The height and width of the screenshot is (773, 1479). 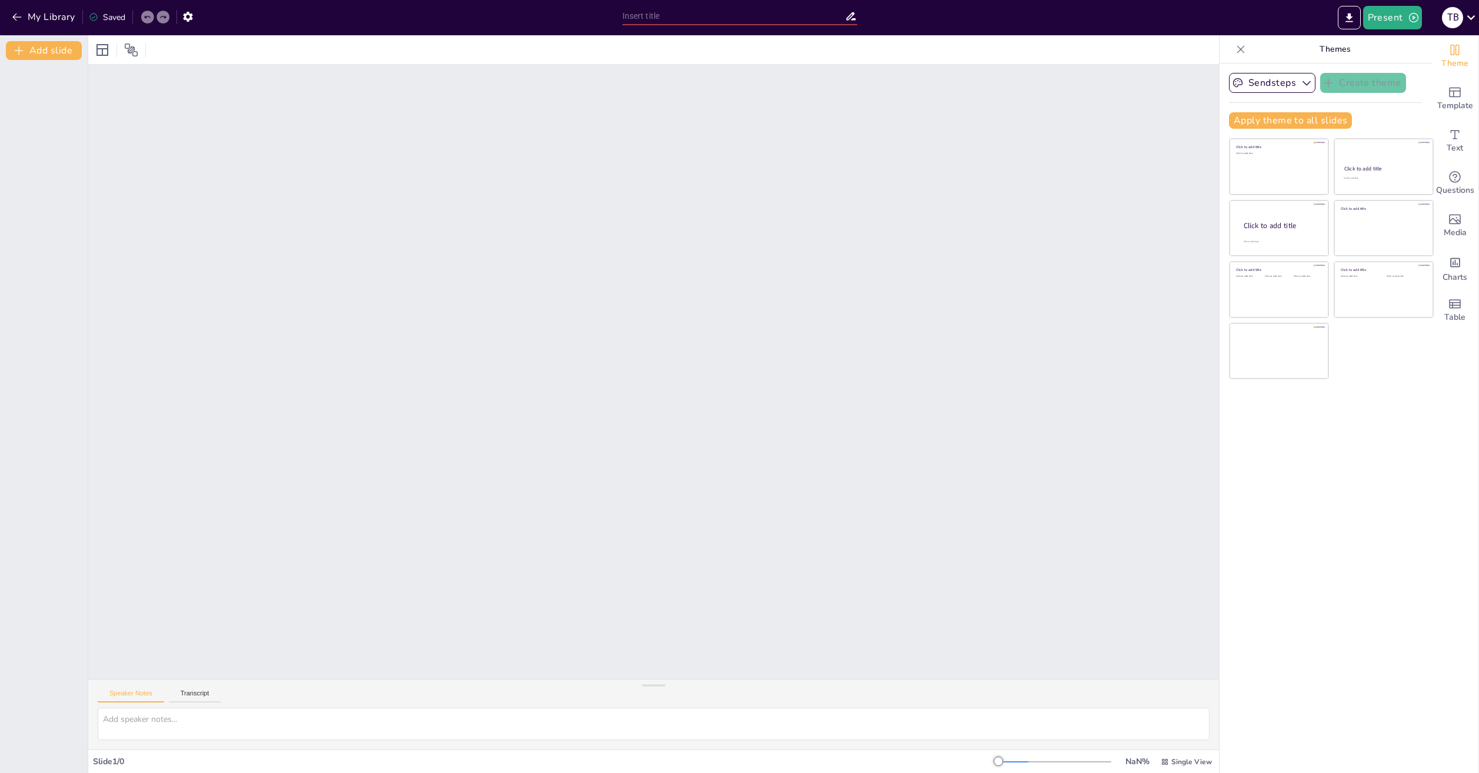 What do you see at coordinates (1334, 49) in the screenshot?
I see `p: Themes` at bounding box center [1334, 49].